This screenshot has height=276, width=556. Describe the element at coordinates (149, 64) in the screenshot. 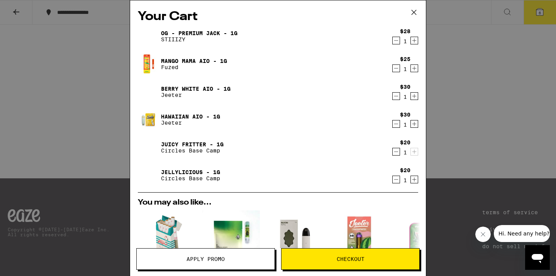

I see `img: Mango Mama AIO - 1g` at that location.